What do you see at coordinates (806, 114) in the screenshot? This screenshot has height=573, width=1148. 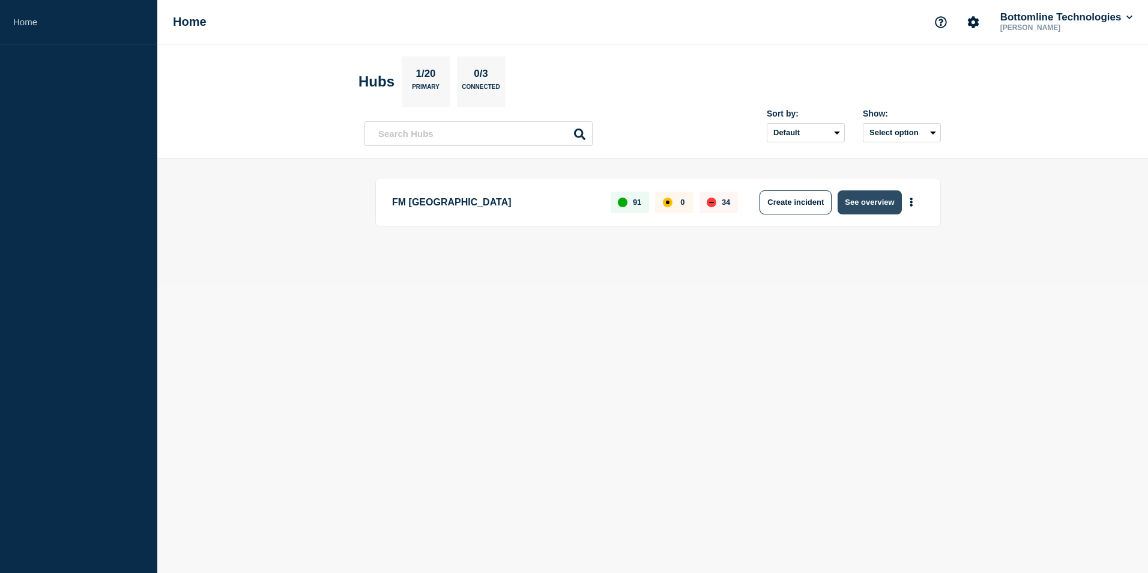 I see `div: Sort by:` at bounding box center [806, 114].